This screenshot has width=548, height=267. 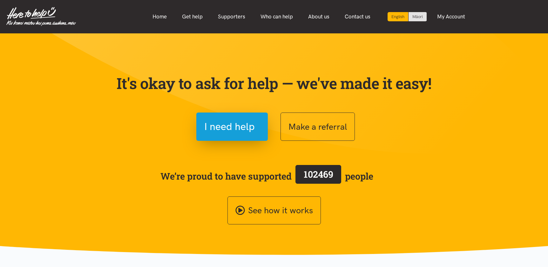 I want to click on a: Switch to Te Reo Māori, so click(x=418, y=17).